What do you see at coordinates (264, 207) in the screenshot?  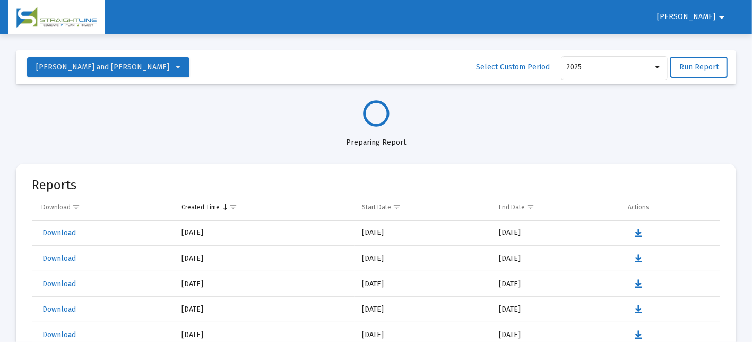 I see `td: Column Created Time` at bounding box center [264, 207].